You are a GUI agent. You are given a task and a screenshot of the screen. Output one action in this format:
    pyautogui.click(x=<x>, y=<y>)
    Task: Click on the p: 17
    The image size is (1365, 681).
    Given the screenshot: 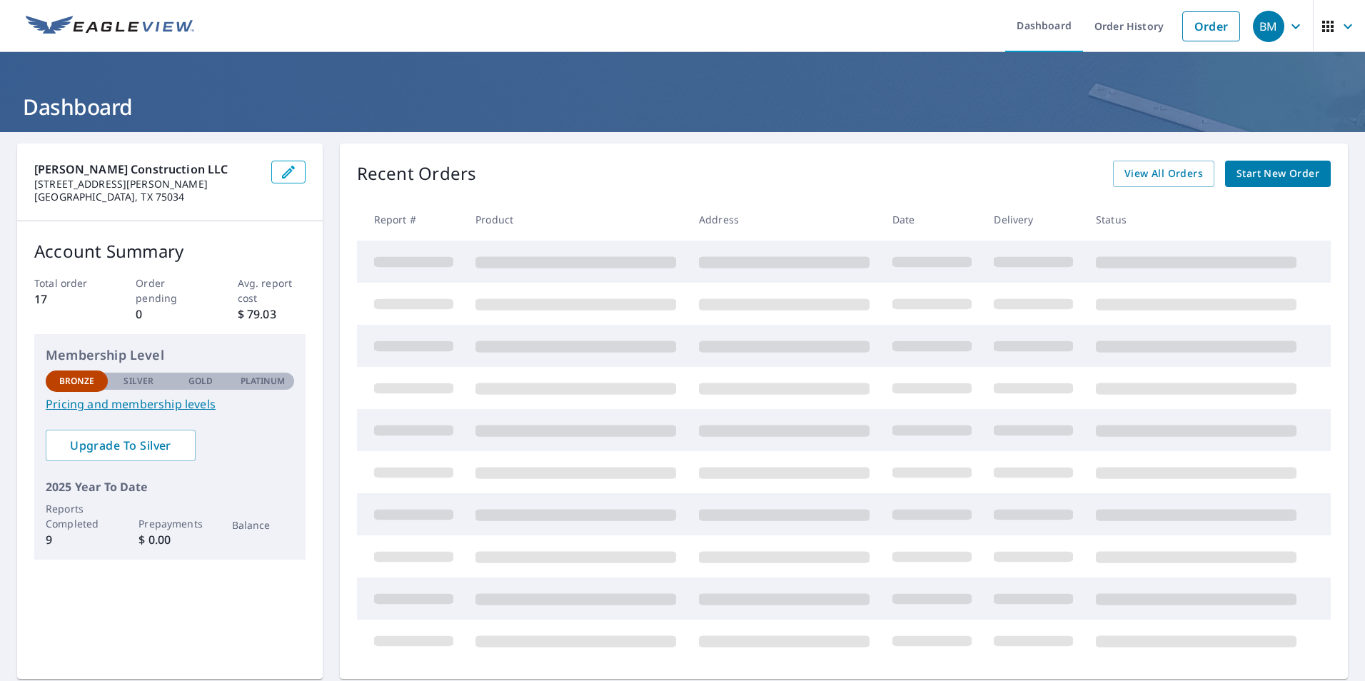 What is the action you would take?
    pyautogui.click(x=68, y=299)
    